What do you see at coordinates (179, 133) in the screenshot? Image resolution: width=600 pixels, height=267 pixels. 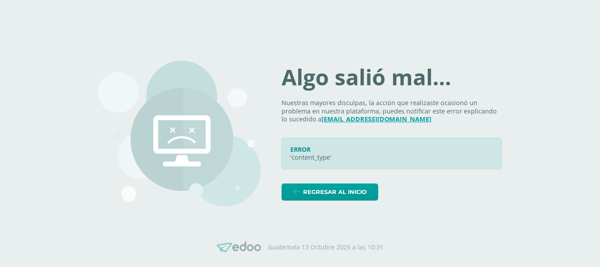 I see `img: 500.png` at bounding box center [179, 133].